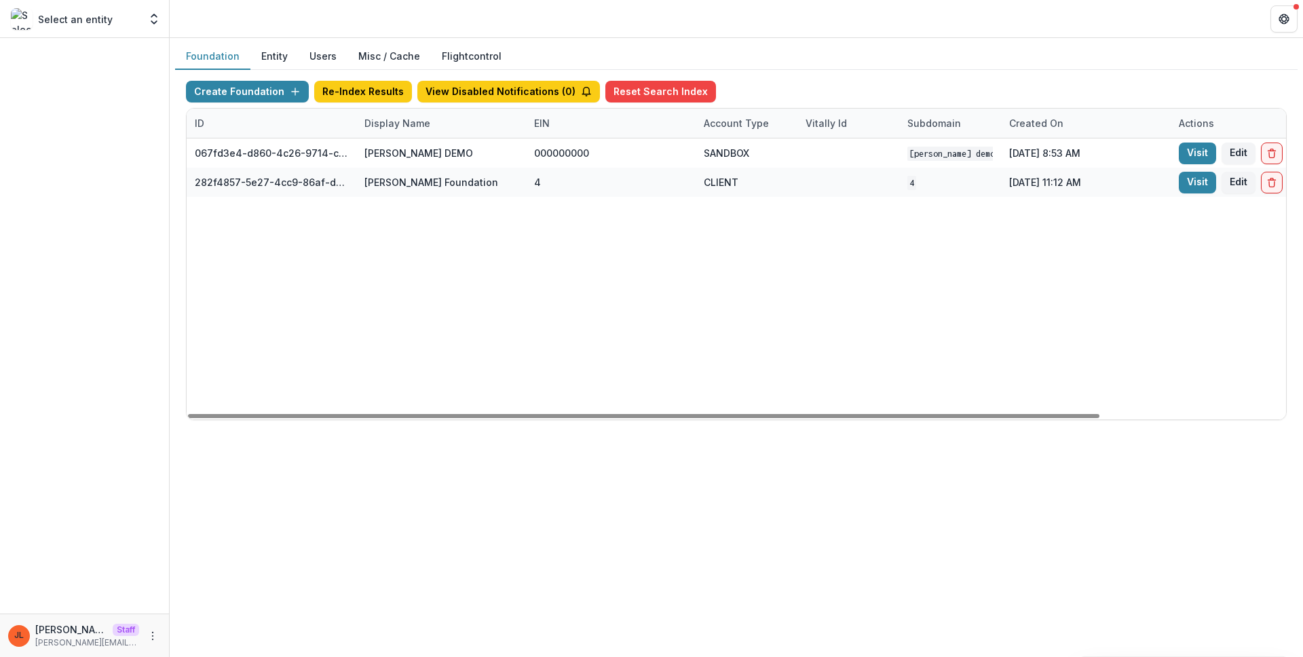 This screenshot has width=1303, height=657. Describe the element at coordinates (721, 182) in the screenshot. I see `div: CLIENT` at that location.